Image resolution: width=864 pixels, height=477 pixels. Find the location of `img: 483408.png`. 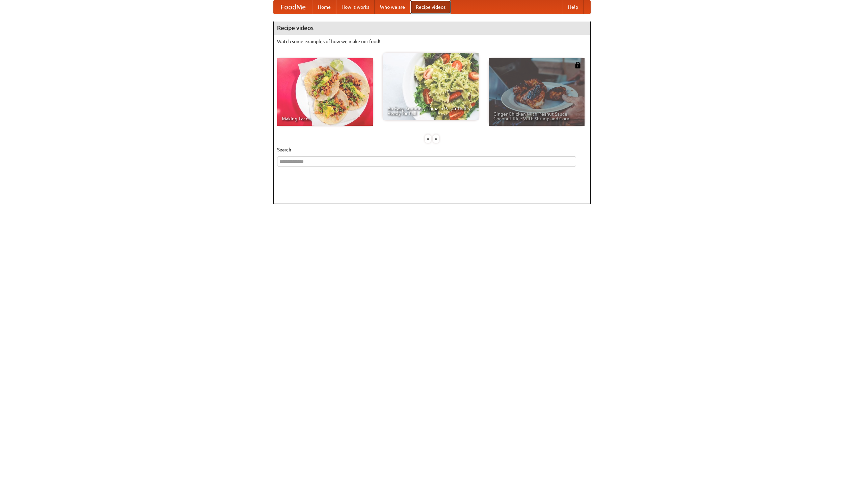

img: 483408.png is located at coordinates (578, 65).